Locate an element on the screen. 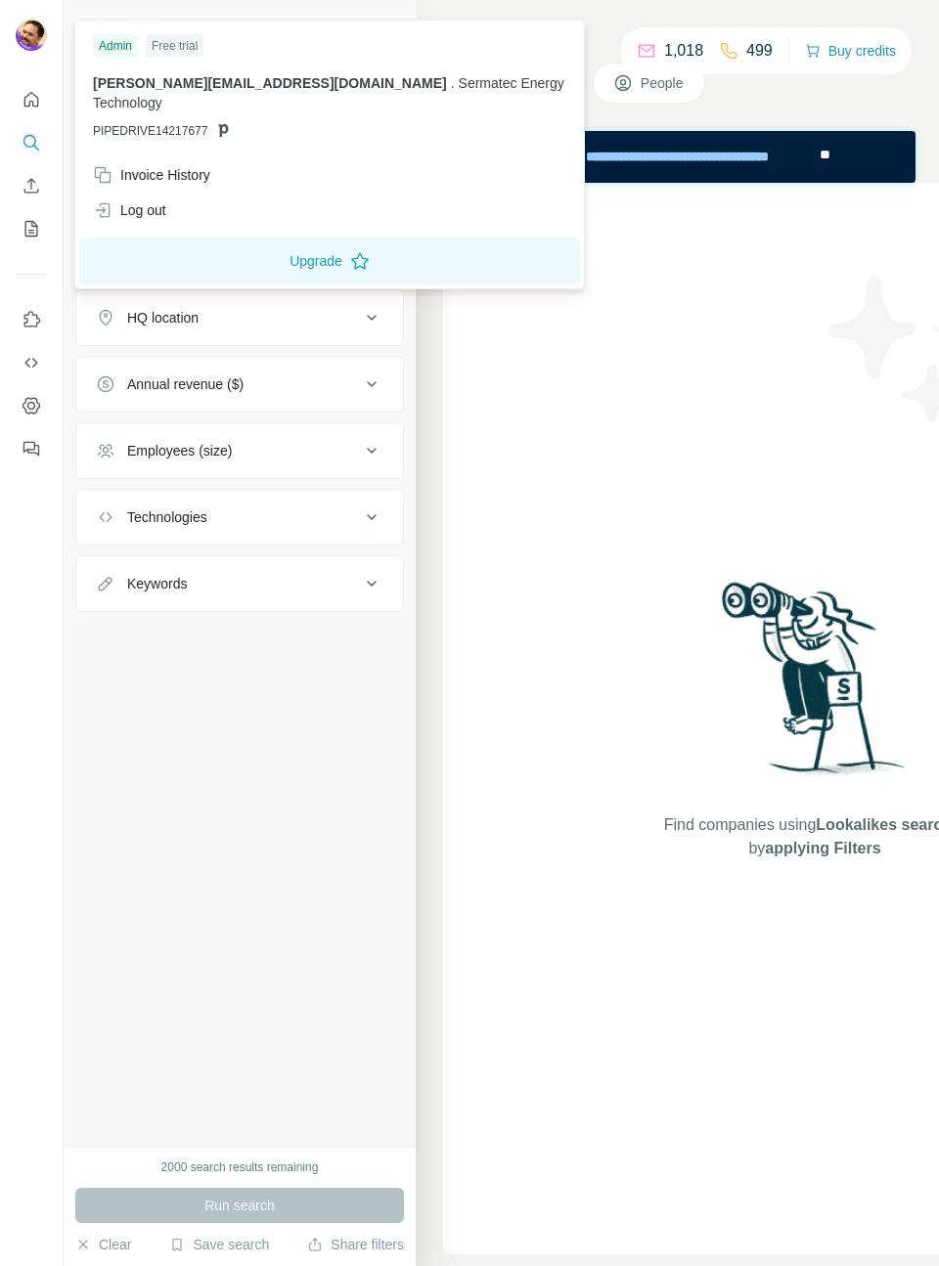 The width and height of the screenshot is (939, 1266). button: HQ location is located at coordinates (240, 318).